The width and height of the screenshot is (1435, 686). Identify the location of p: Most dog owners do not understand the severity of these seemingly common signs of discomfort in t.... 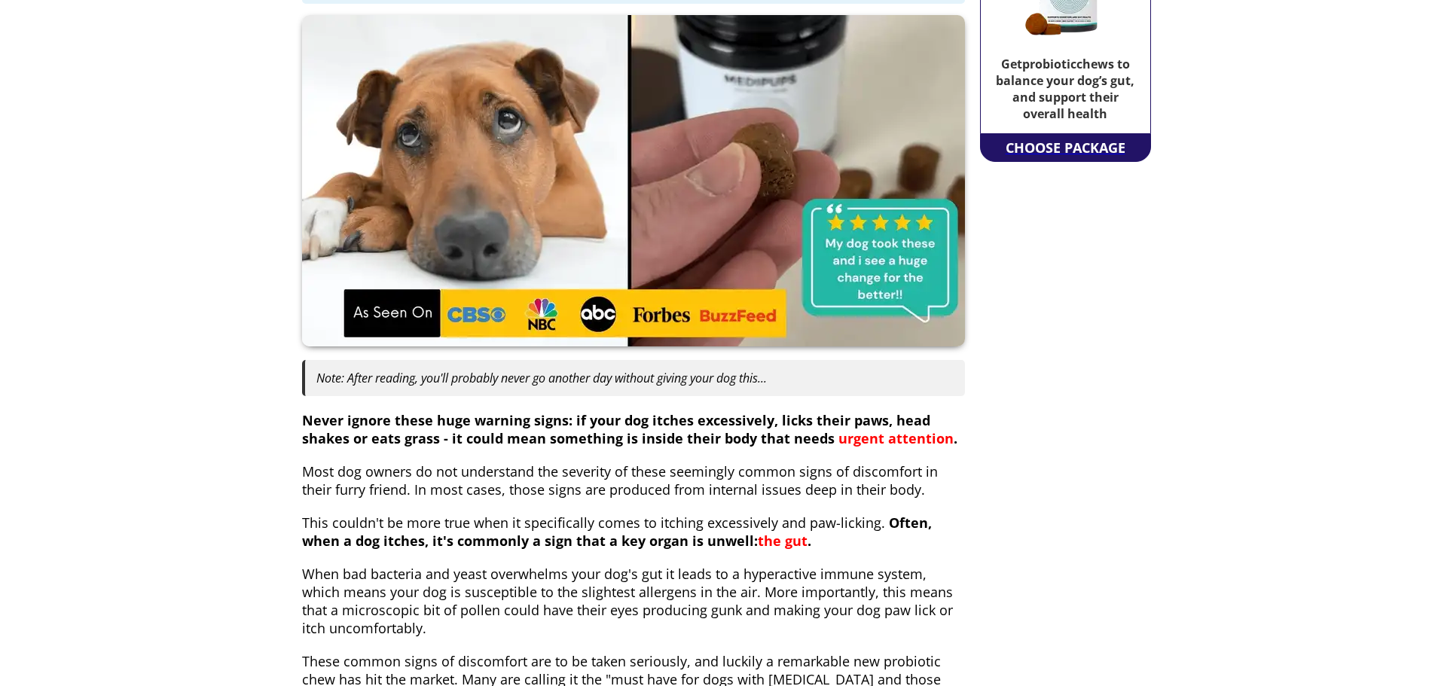
(634, 481).